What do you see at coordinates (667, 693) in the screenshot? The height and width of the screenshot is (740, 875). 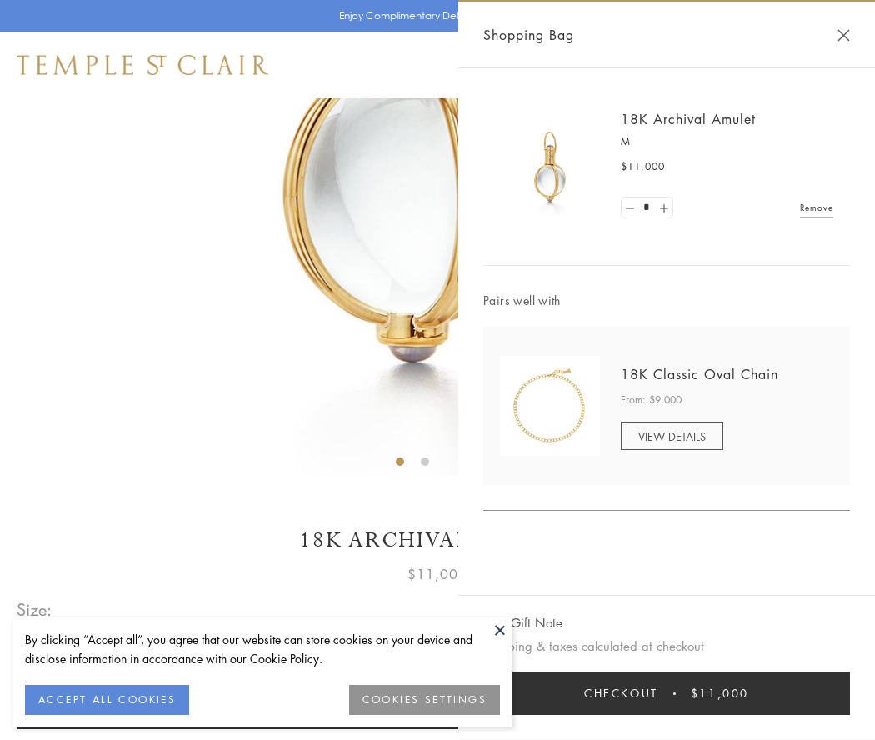 I see `button: Checkout $11,000` at bounding box center [667, 693].